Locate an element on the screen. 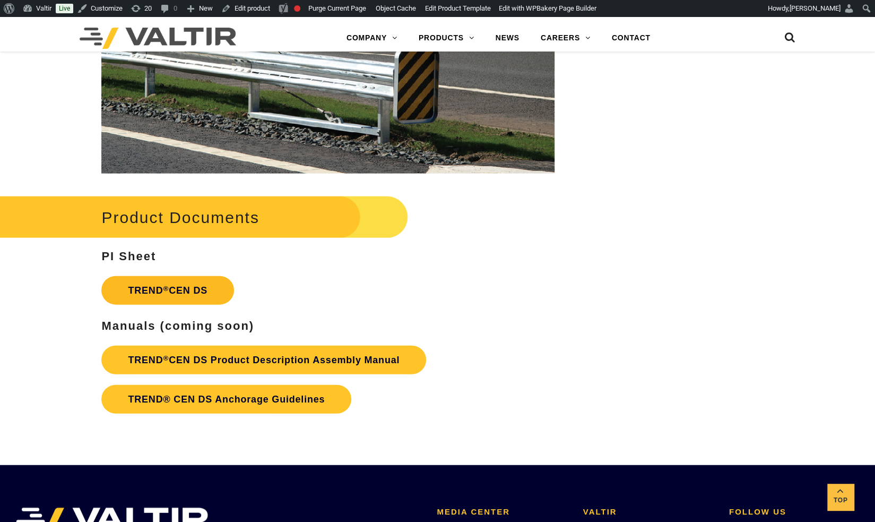 The height and width of the screenshot is (522, 875). h2: VALTIR is located at coordinates (648, 512).